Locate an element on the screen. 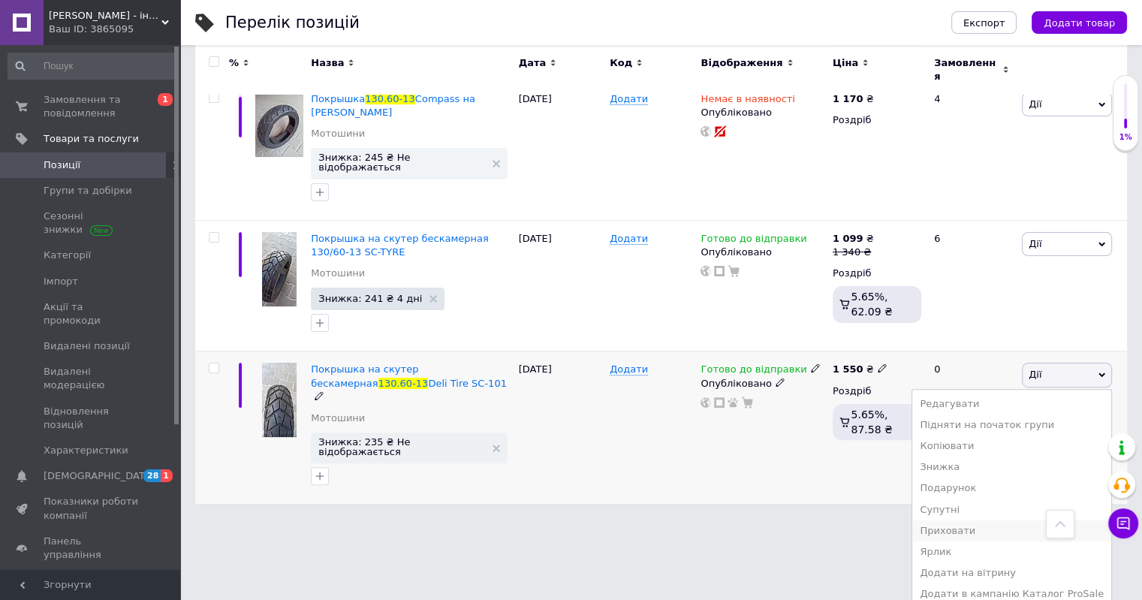  span: Покрышка is located at coordinates (338, 98).